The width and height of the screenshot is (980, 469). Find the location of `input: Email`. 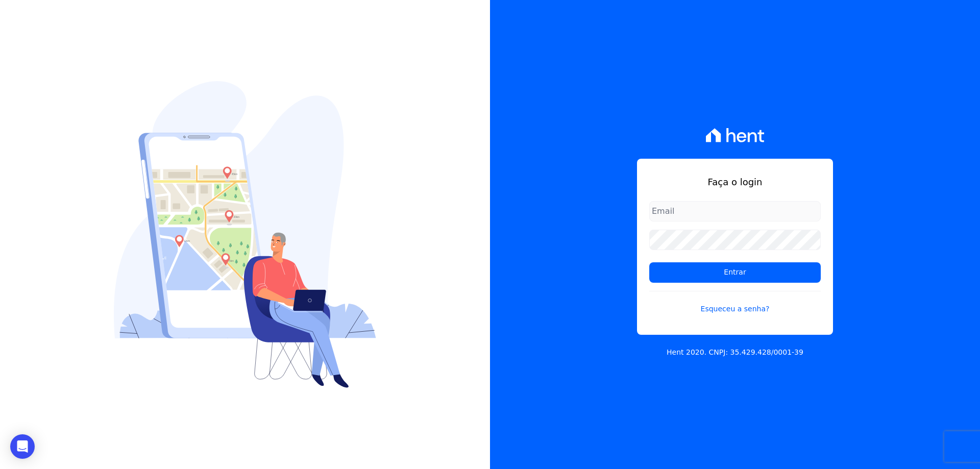

input: Email is located at coordinates (735, 211).